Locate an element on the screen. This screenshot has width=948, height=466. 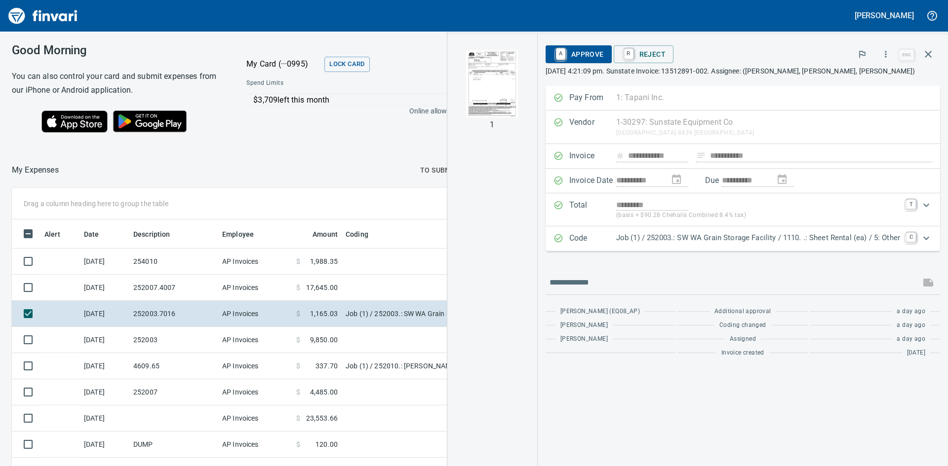
span: 9,850.00 is located at coordinates (324, 340).